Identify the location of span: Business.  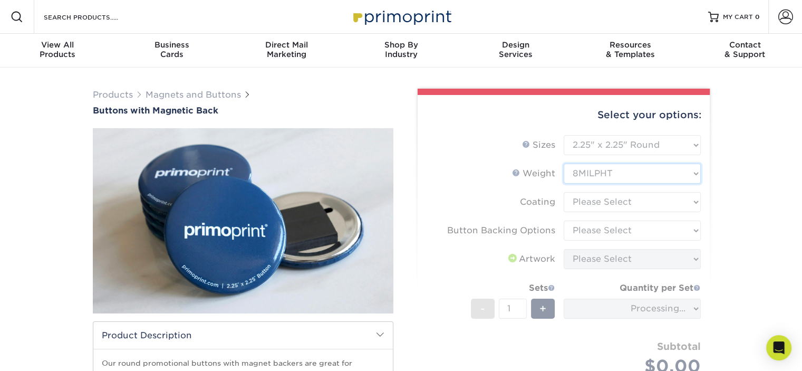
(171, 45).